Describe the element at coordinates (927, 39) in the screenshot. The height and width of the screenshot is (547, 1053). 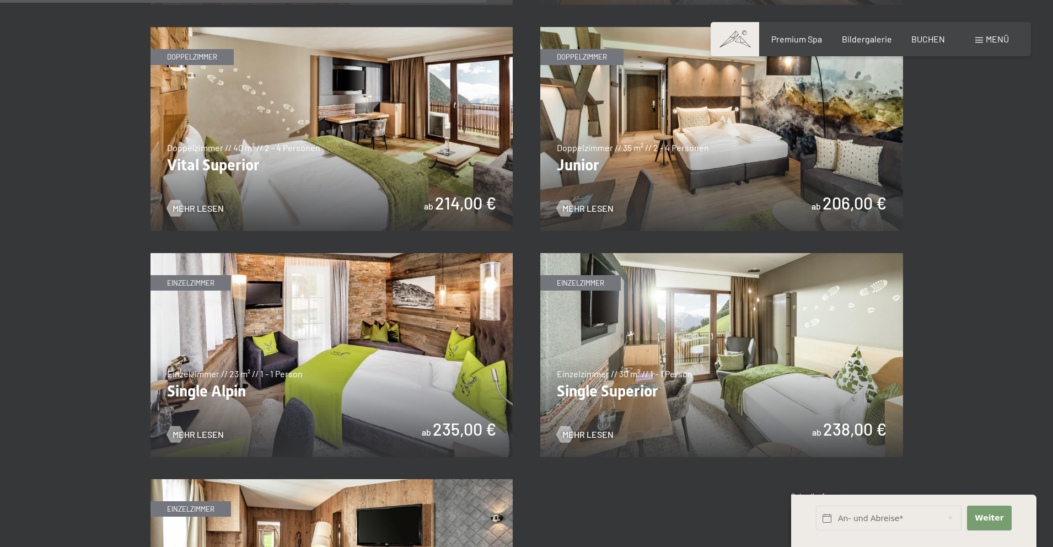
I see `a: BUCHEN` at that location.